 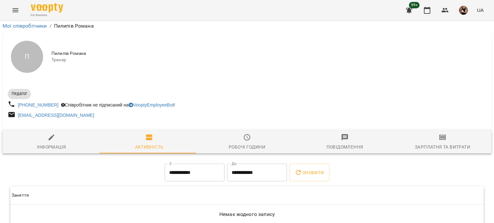 I want to click on div: Заняття, so click(x=20, y=196).